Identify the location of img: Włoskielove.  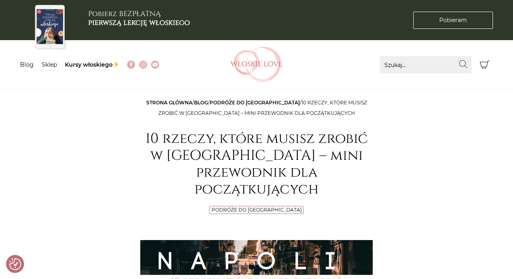
(257, 65).